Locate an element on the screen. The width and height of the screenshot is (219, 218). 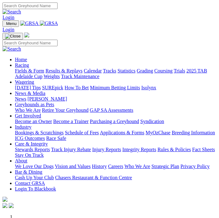
a: SUREpick is located at coordinates (53, 87).